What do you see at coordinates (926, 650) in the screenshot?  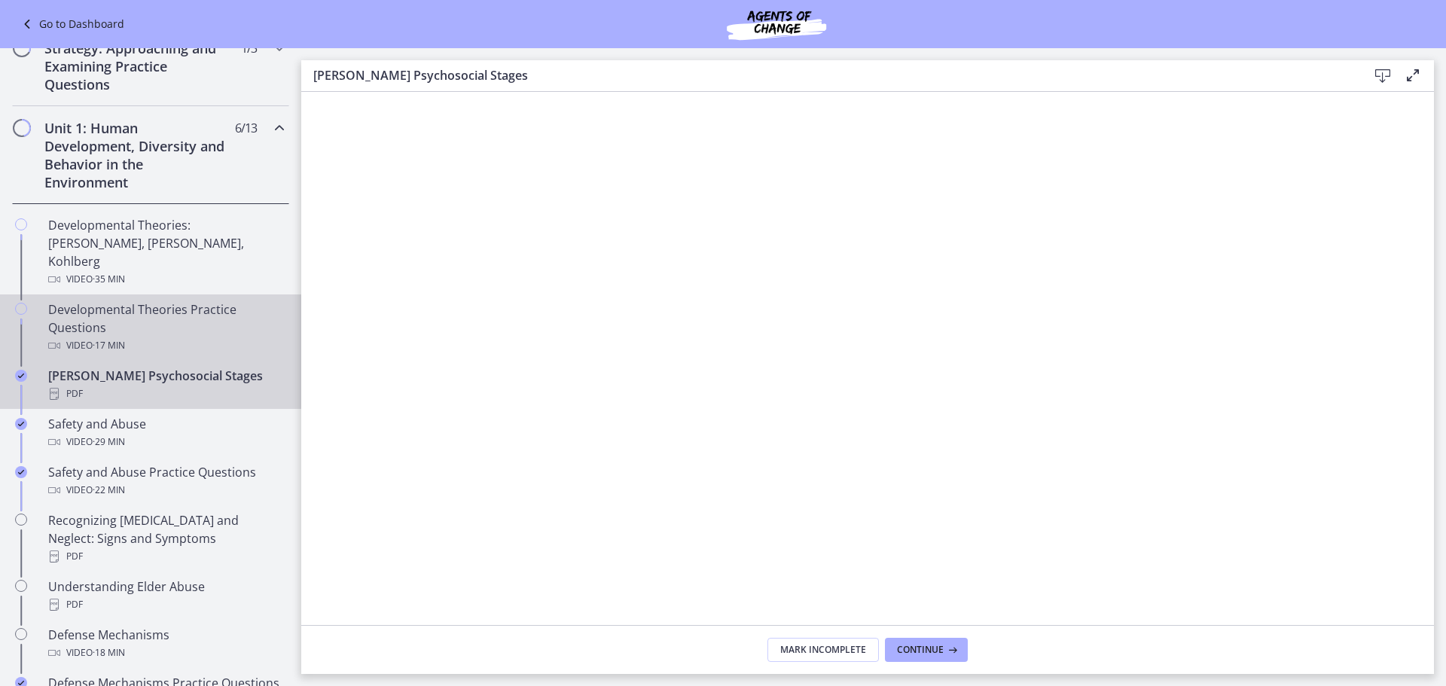 I see `button: Continue` at bounding box center [926, 650].